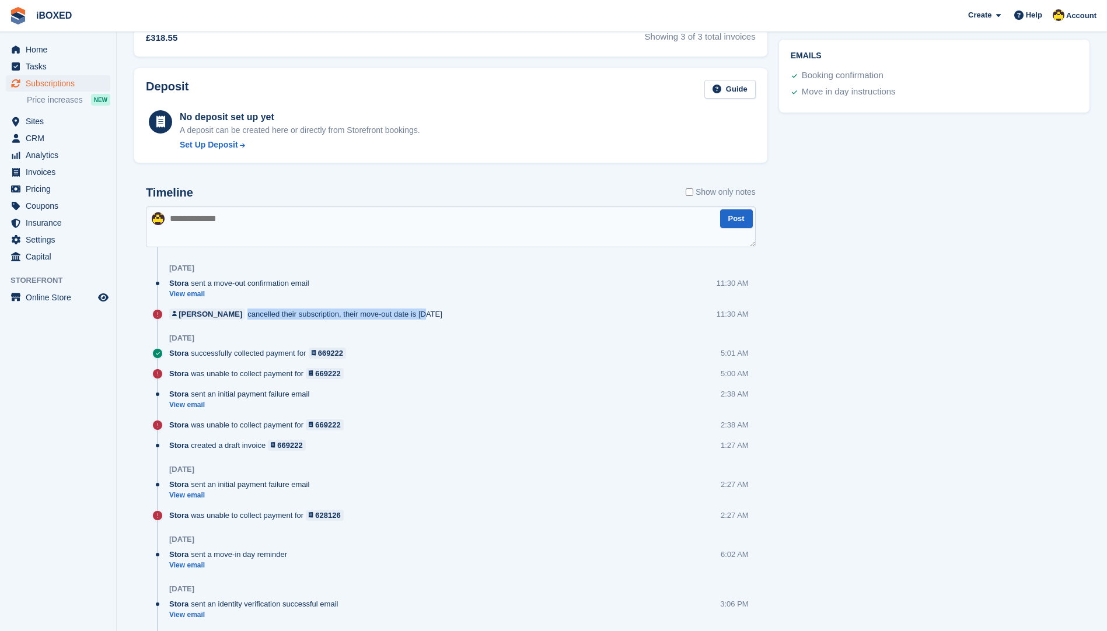 The height and width of the screenshot is (631, 1107). I want to click on h2: Timeline, so click(169, 193).